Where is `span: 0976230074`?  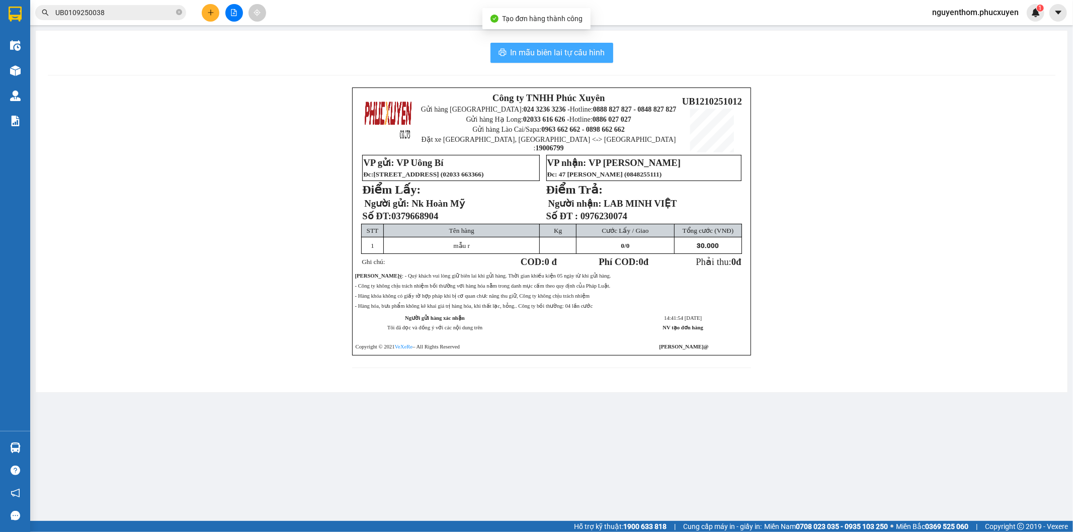
span: 0976230074 is located at coordinates (604, 216).